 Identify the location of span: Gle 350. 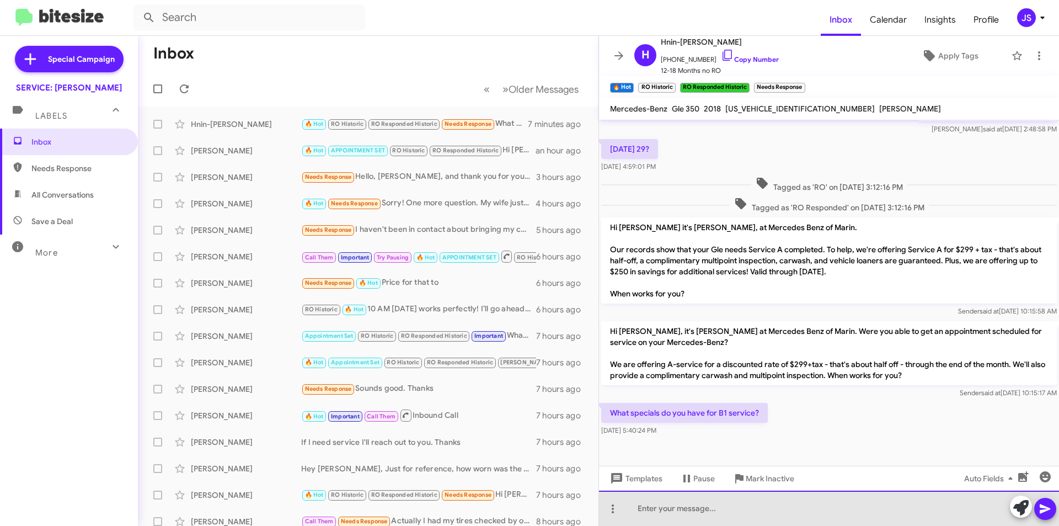
(686, 109).